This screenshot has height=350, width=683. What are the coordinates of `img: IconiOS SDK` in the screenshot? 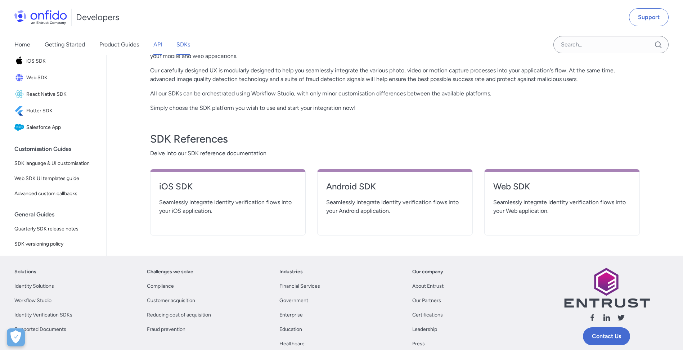 It's located at (20, 61).